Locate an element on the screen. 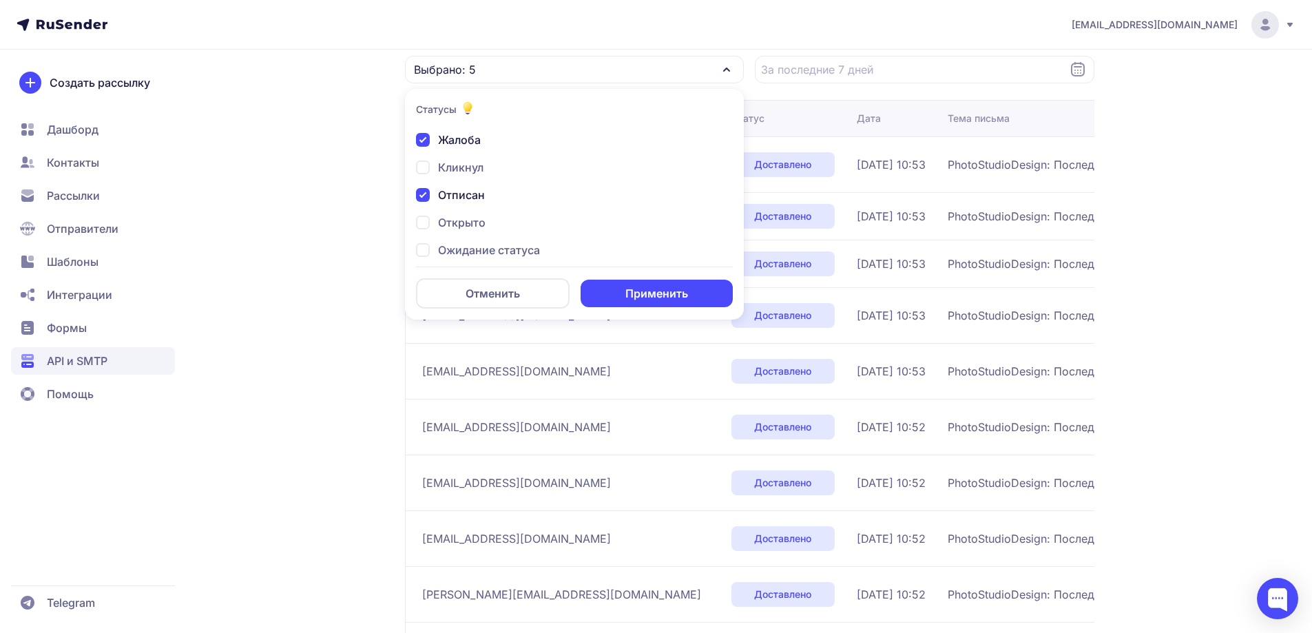 This screenshot has height=633, width=1312. input: Datepicker input is located at coordinates (924, 70).